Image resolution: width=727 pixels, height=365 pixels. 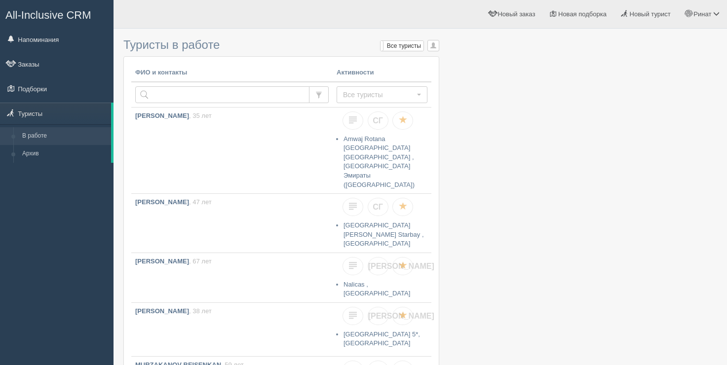 I want to click on a: В работе, so click(x=64, y=136).